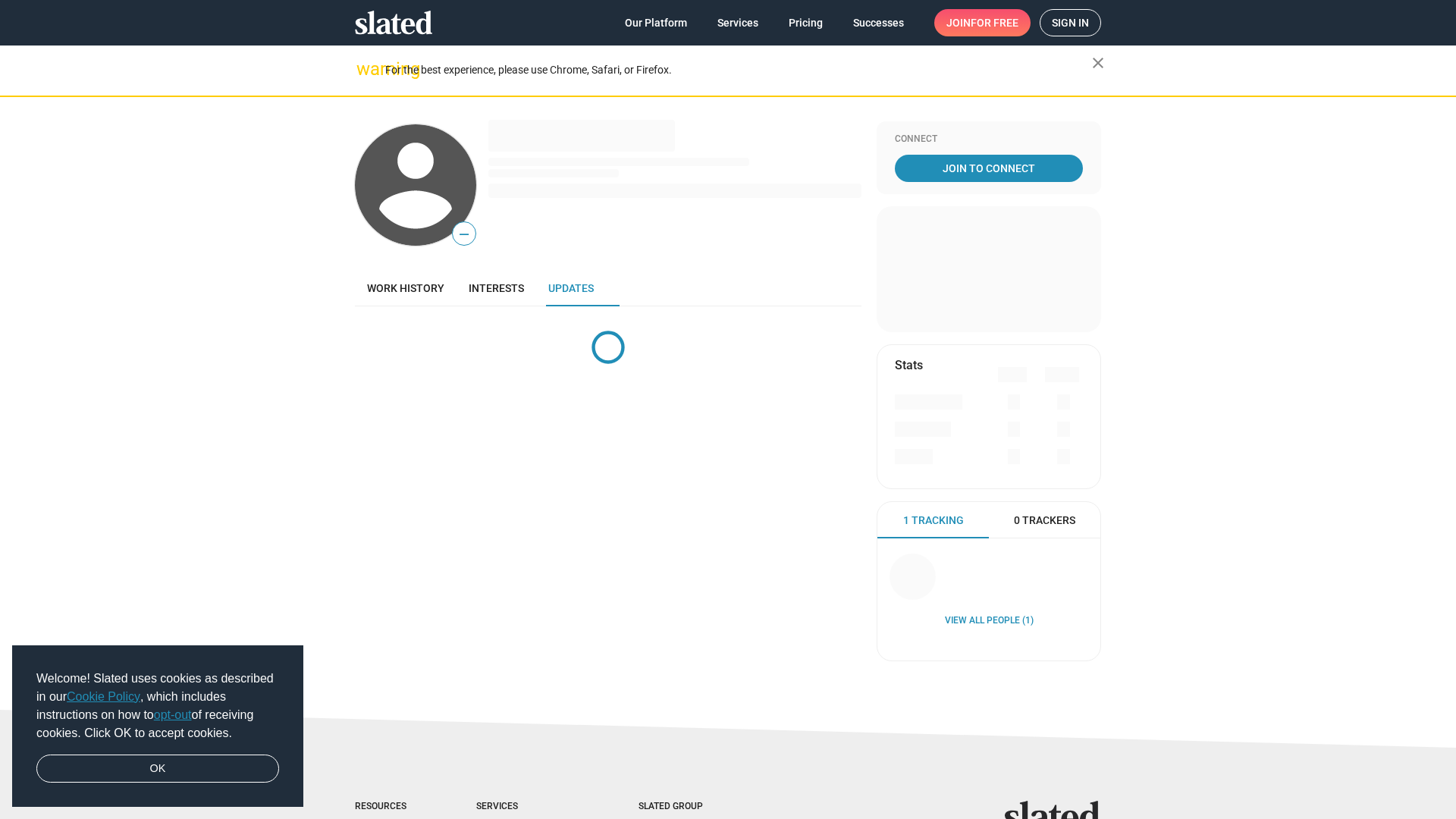 The image size is (1456, 819). Describe the element at coordinates (173, 715) in the screenshot. I see `a: opt-out` at that location.